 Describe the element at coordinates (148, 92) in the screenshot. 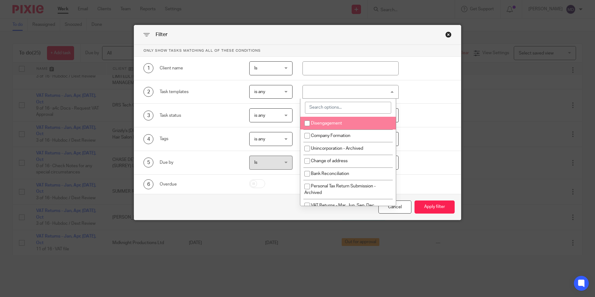

I see `div: 2` at that location.